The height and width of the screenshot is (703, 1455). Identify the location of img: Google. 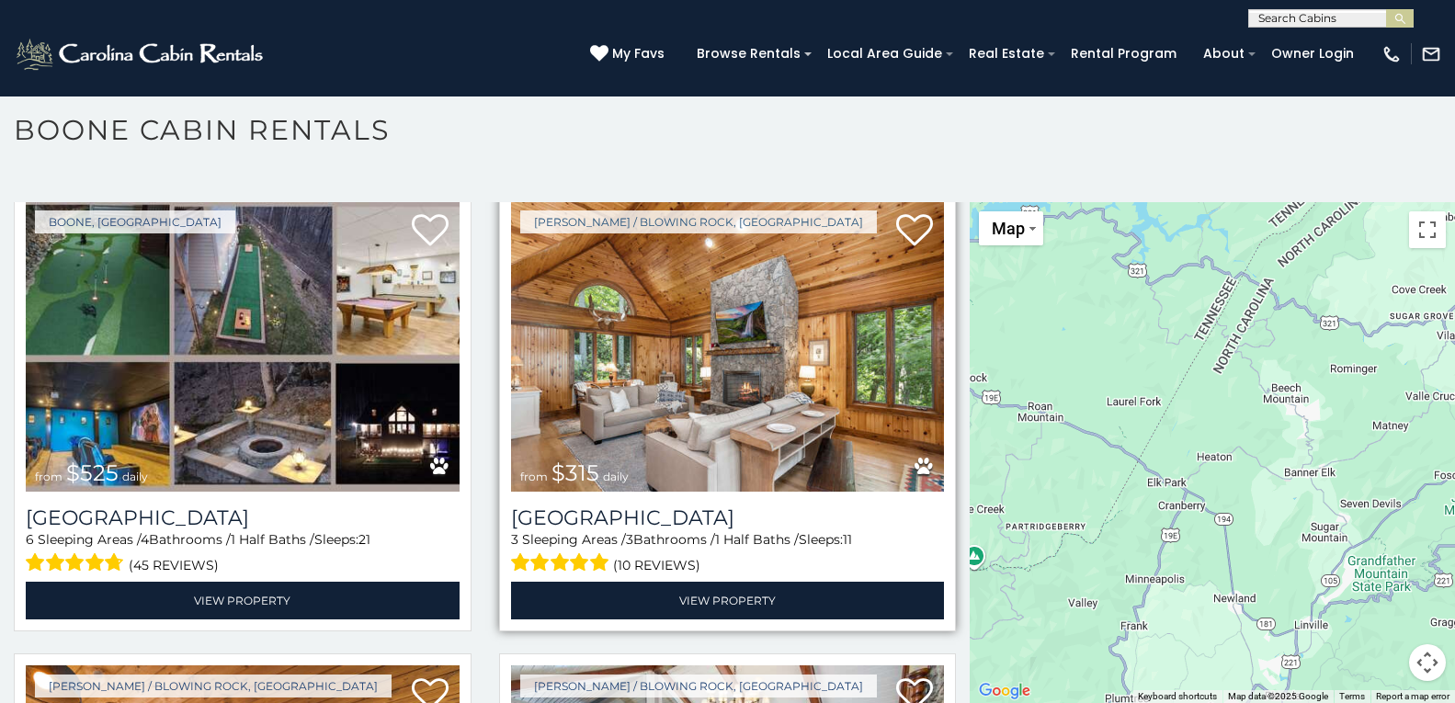
(1004, 691).